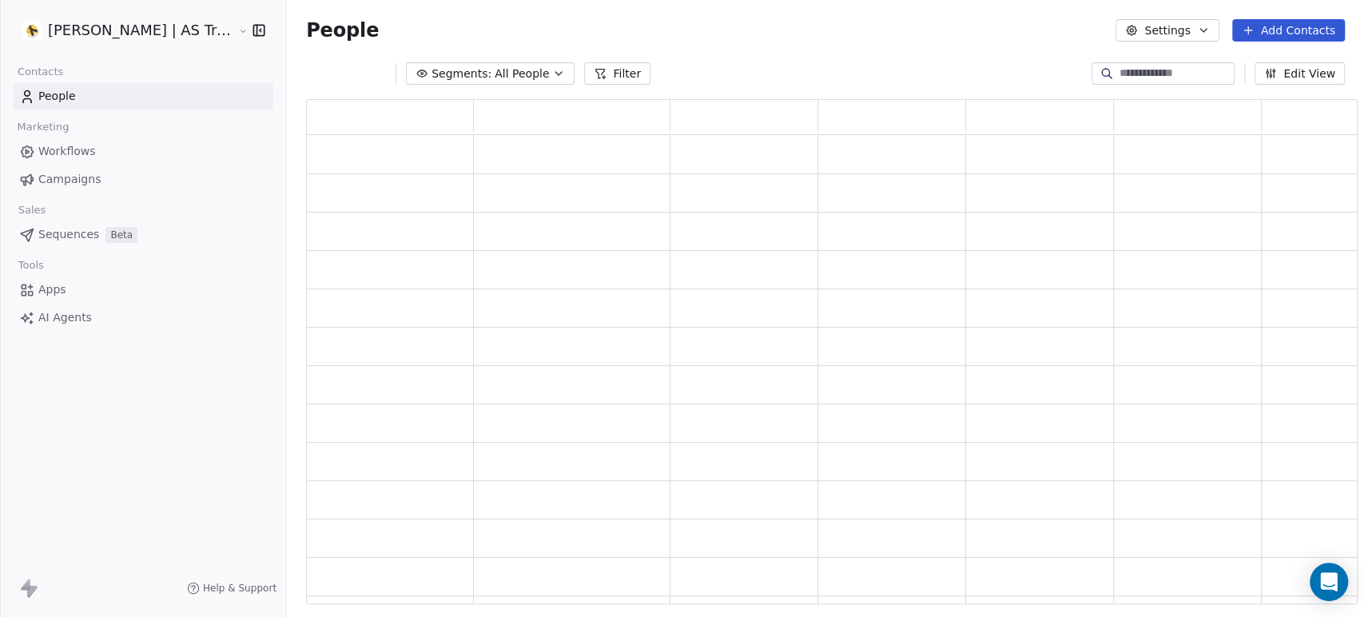 This screenshot has height=617, width=1364. I want to click on button: Edit View, so click(1299, 74).